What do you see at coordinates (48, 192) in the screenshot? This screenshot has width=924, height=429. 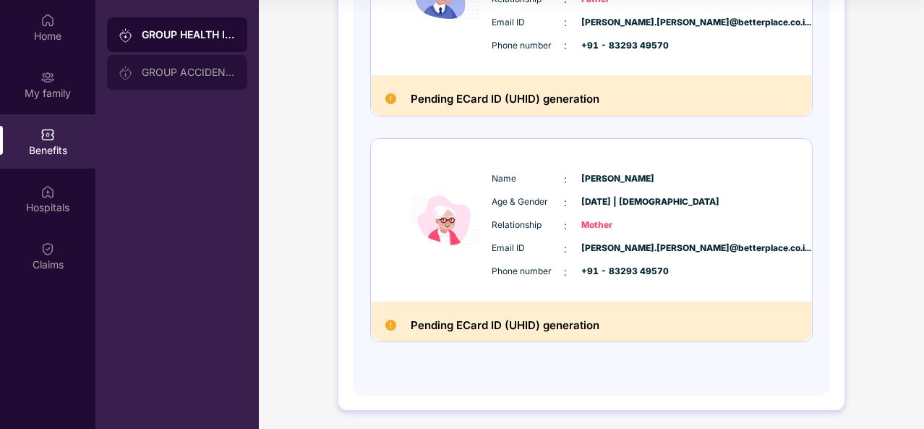 I see `img: svg+xml;base64,PHN2ZyBpZD0iSG9zcGl0YWxzIiB4bWxucz0iaHR0cDovL3d3dy53My5vcmcvMjAwMC9zdmciIHdpZHRoPS...` at bounding box center [48, 192].